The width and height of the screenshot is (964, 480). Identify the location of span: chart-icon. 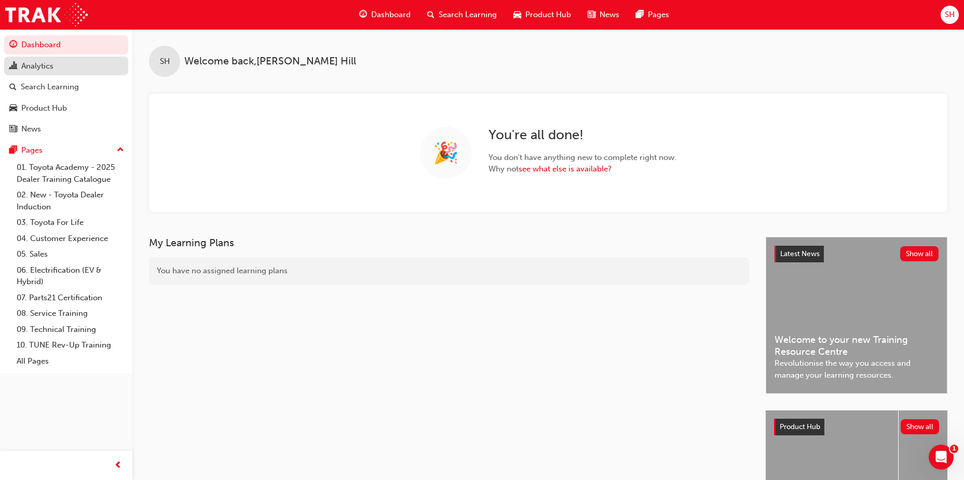
(13, 66).